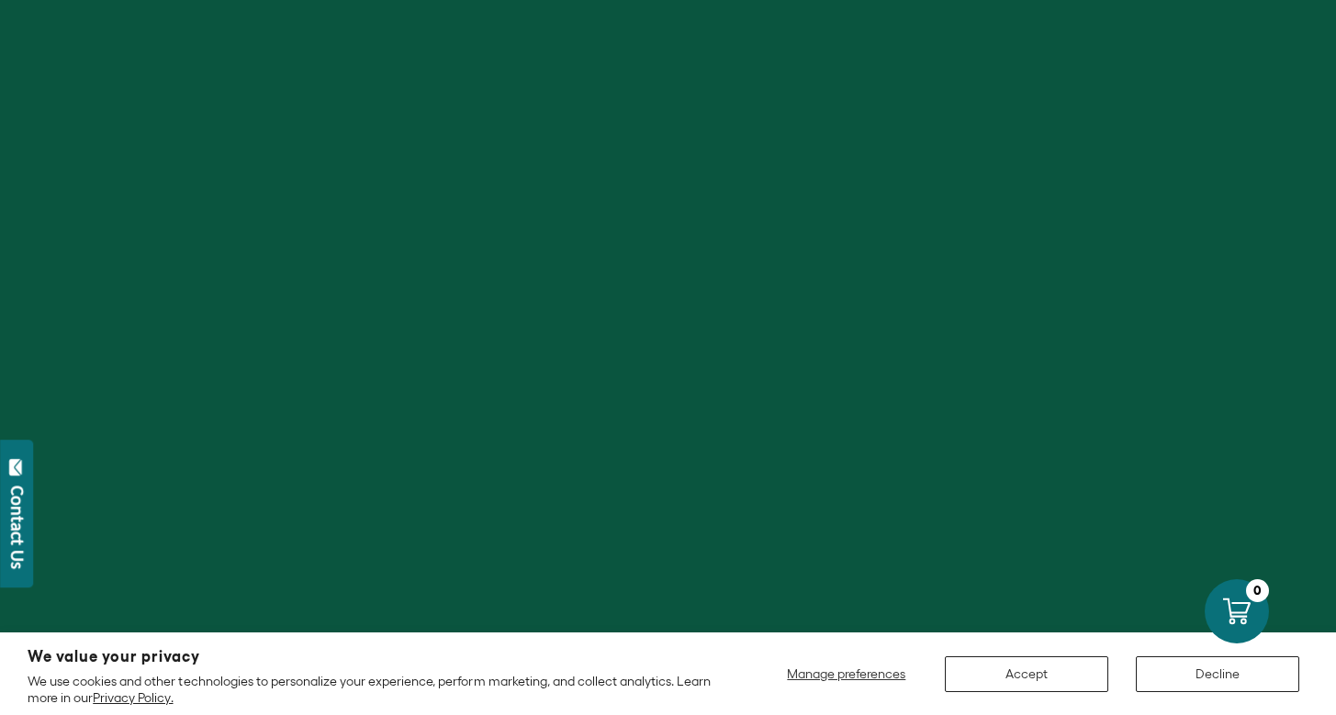 This screenshot has width=1336, height=715. What do you see at coordinates (17, 527) in the screenshot?
I see `div: Contact Us` at bounding box center [17, 527].